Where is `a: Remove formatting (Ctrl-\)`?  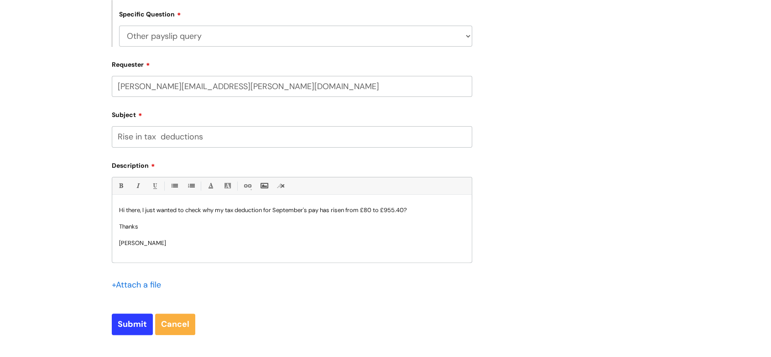 a: Remove formatting (Ctrl-\) is located at coordinates (281, 185).